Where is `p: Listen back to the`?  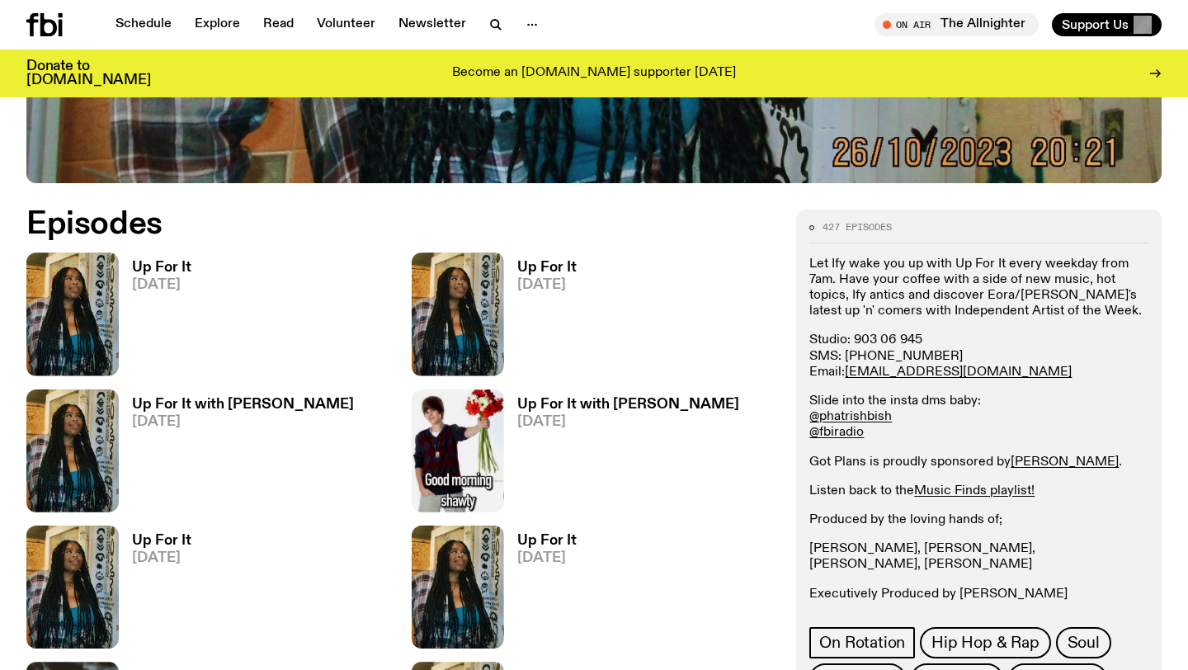
p: Listen back to the is located at coordinates (979, 491).